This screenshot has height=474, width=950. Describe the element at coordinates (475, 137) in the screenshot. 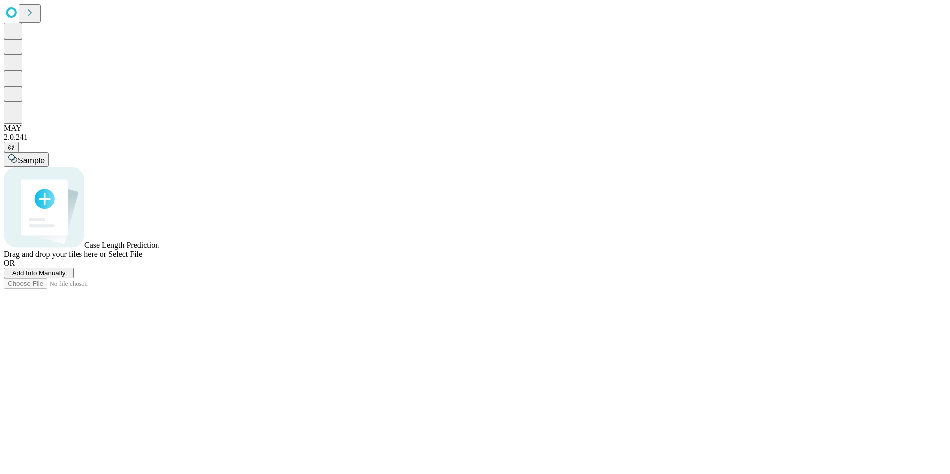

I see `div: 2.0.241` at that location.